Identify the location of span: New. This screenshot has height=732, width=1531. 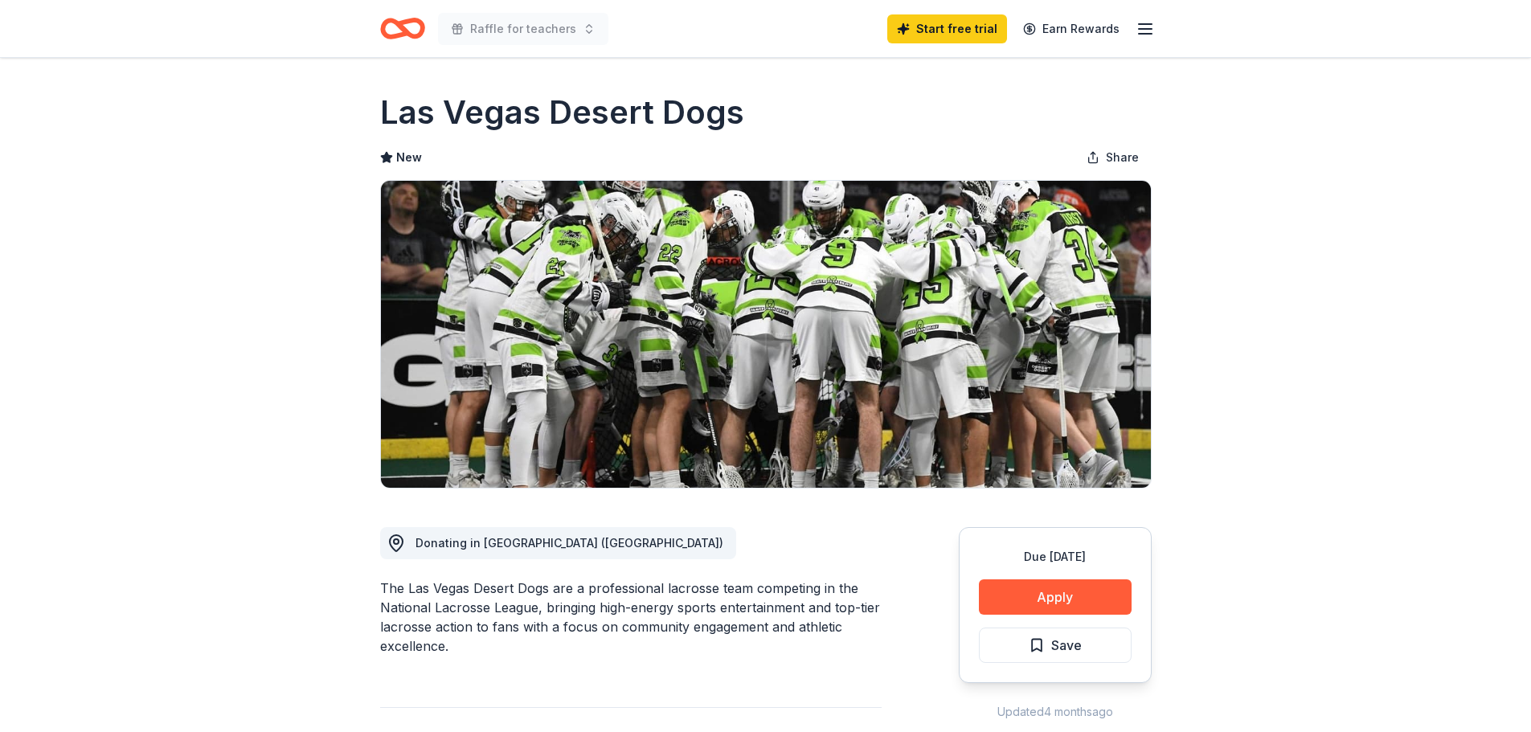
(409, 158).